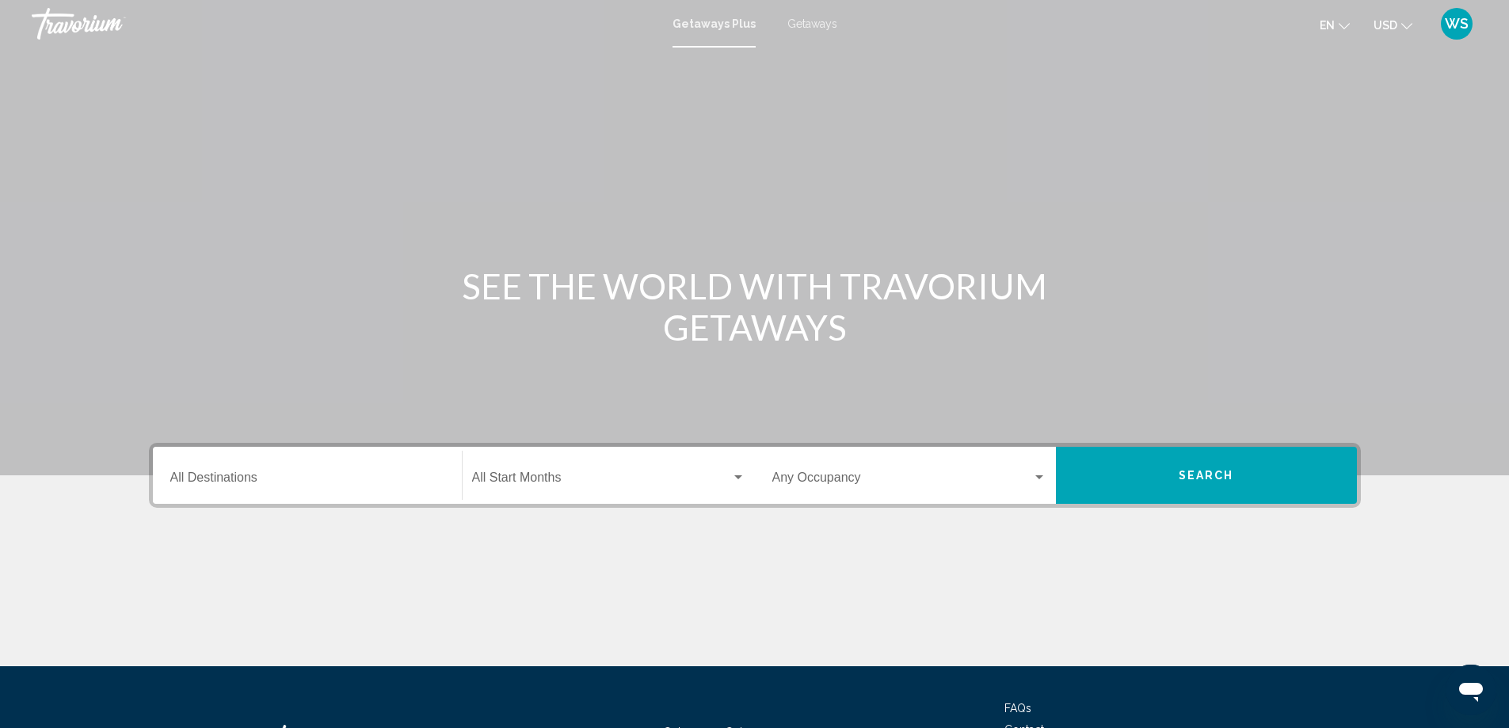 The width and height of the screenshot is (1509, 728). What do you see at coordinates (1327, 25) in the screenshot?
I see `span: en` at bounding box center [1327, 25].